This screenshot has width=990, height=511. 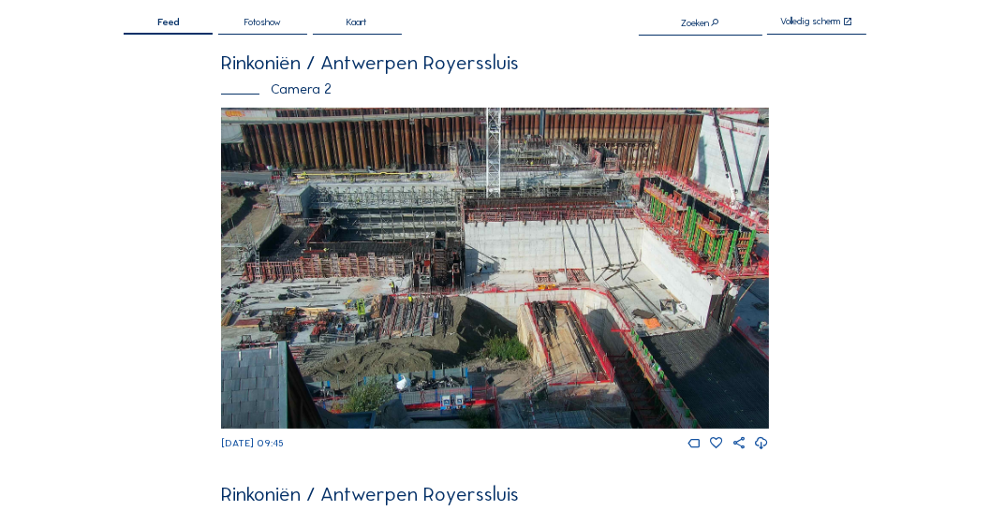 What do you see at coordinates (495, 268) in the screenshot?
I see `img: Image` at bounding box center [495, 268].